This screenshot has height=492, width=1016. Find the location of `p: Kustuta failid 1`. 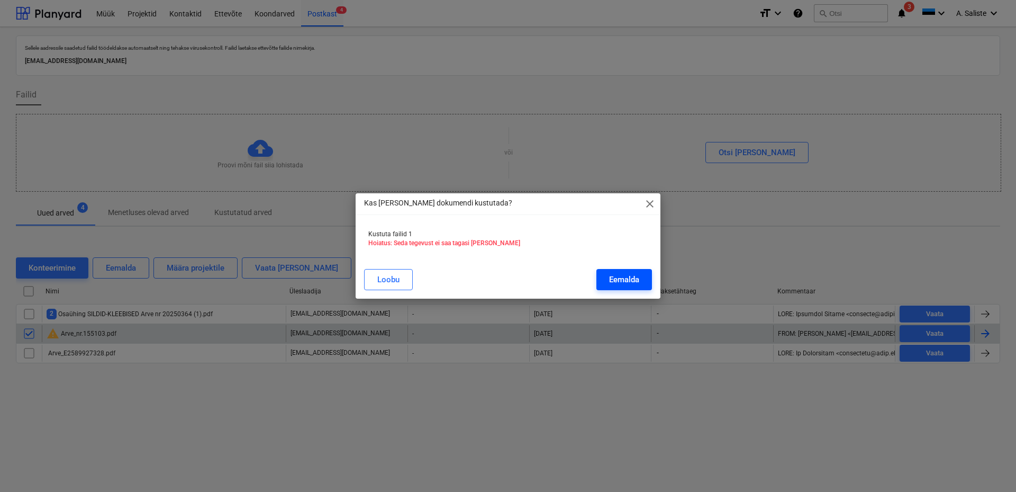

p: Kustuta failid 1 is located at coordinates (508, 234).